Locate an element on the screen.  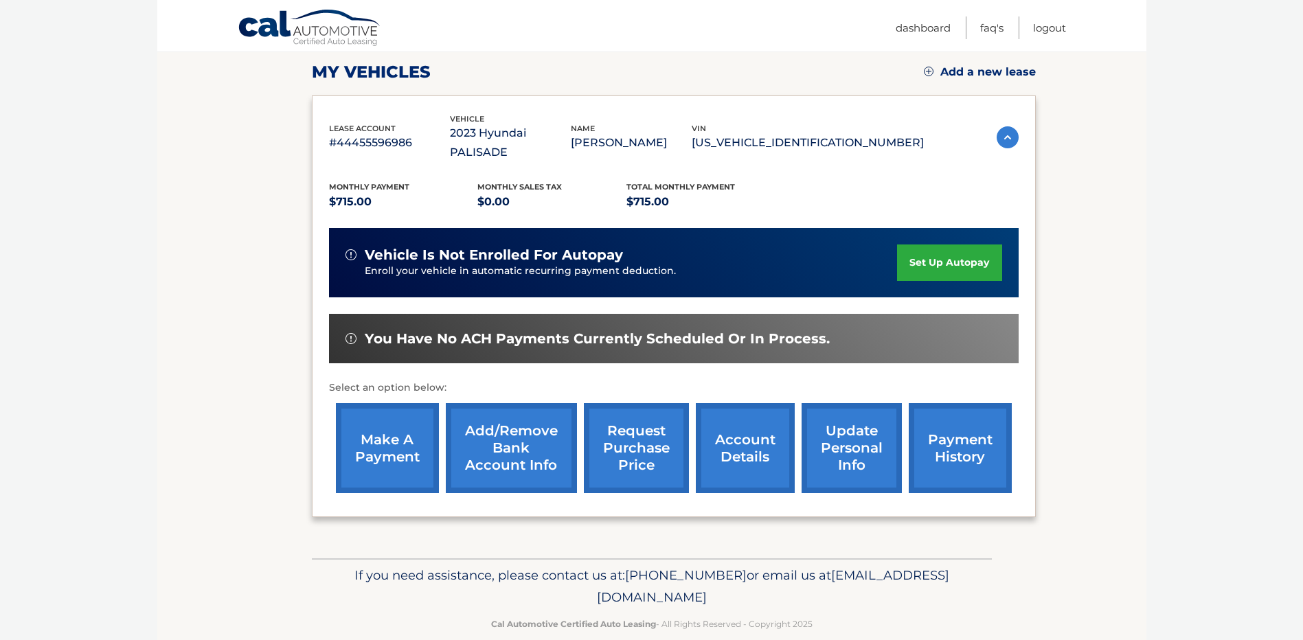
a: set up autopay is located at coordinates (949, 262).